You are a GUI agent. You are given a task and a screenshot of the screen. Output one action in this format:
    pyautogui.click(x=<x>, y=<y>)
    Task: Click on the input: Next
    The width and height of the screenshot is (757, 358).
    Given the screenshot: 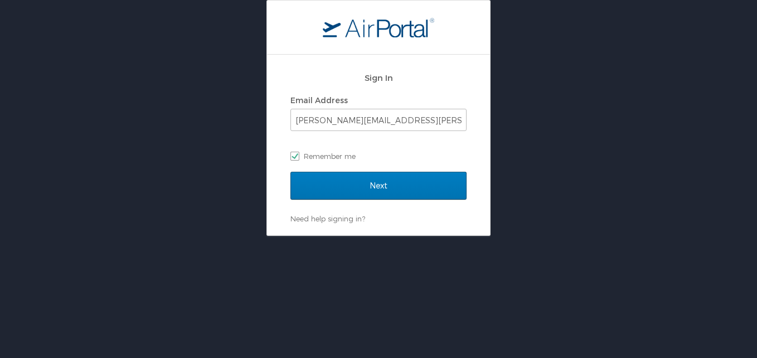 What is the action you would take?
    pyautogui.click(x=379, y=186)
    